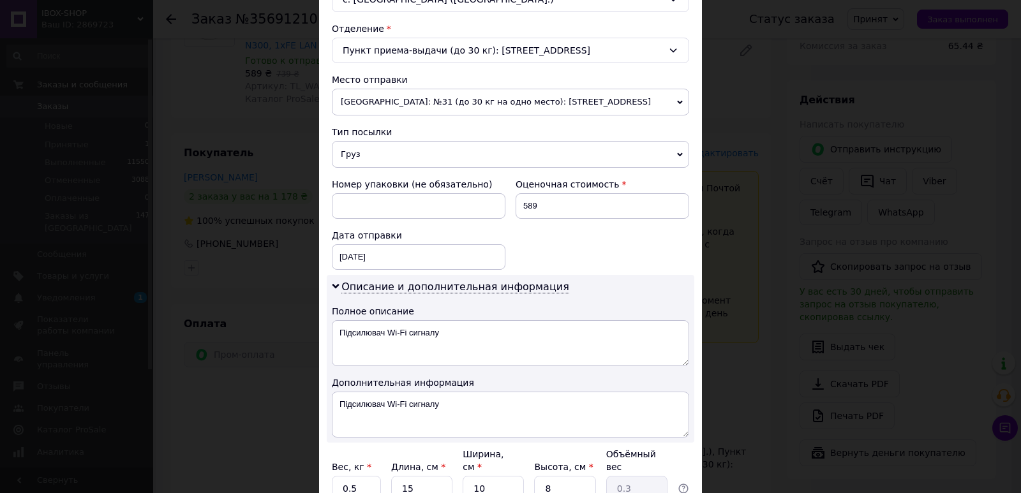  I want to click on label: Вес, кг, so click(351, 467).